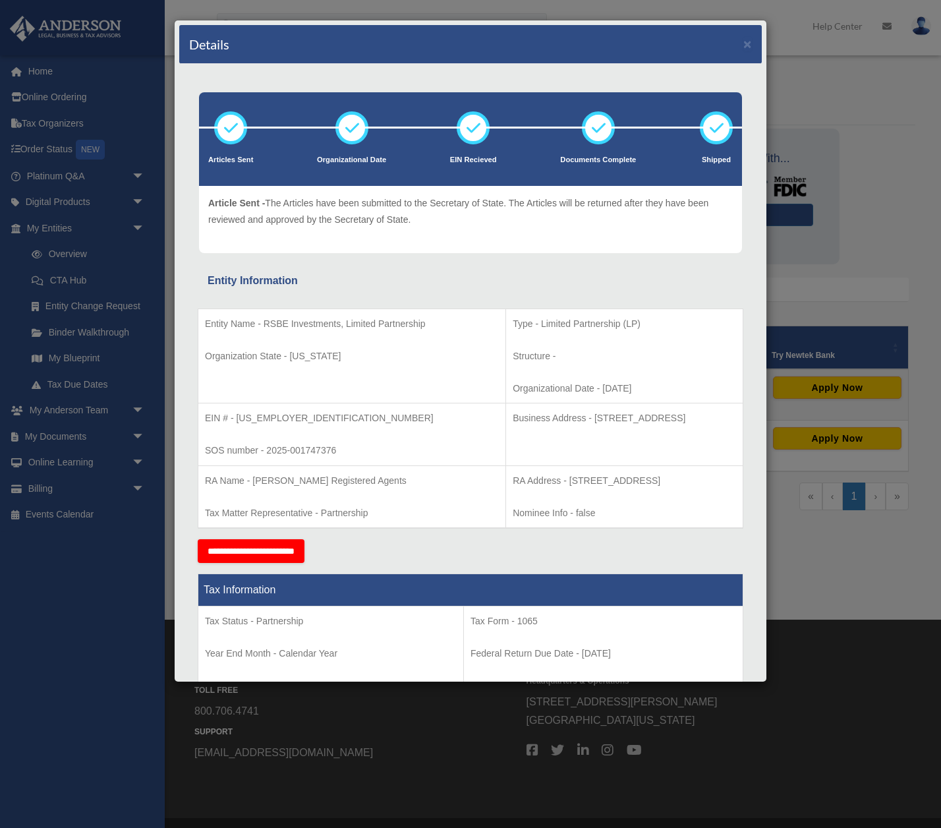  I want to click on p: Shipped, so click(716, 160).